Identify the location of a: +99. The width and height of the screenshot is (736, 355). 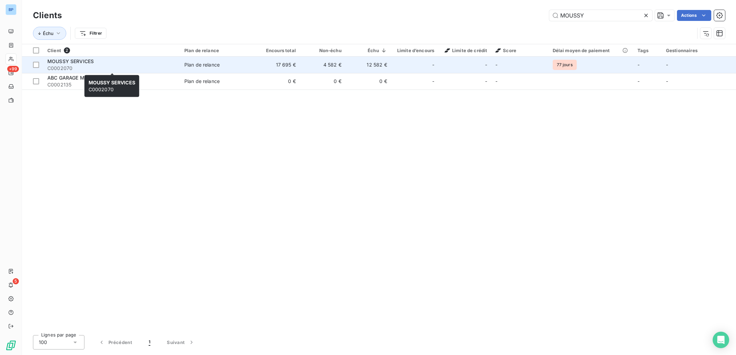
(11, 73).